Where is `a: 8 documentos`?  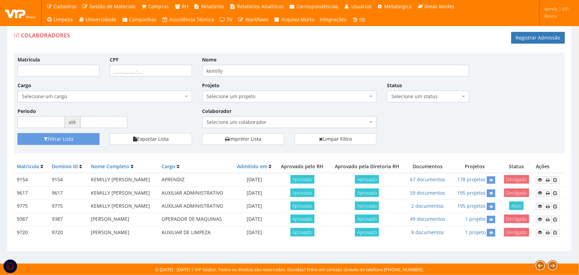 a: 8 documentos is located at coordinates (428, 232).